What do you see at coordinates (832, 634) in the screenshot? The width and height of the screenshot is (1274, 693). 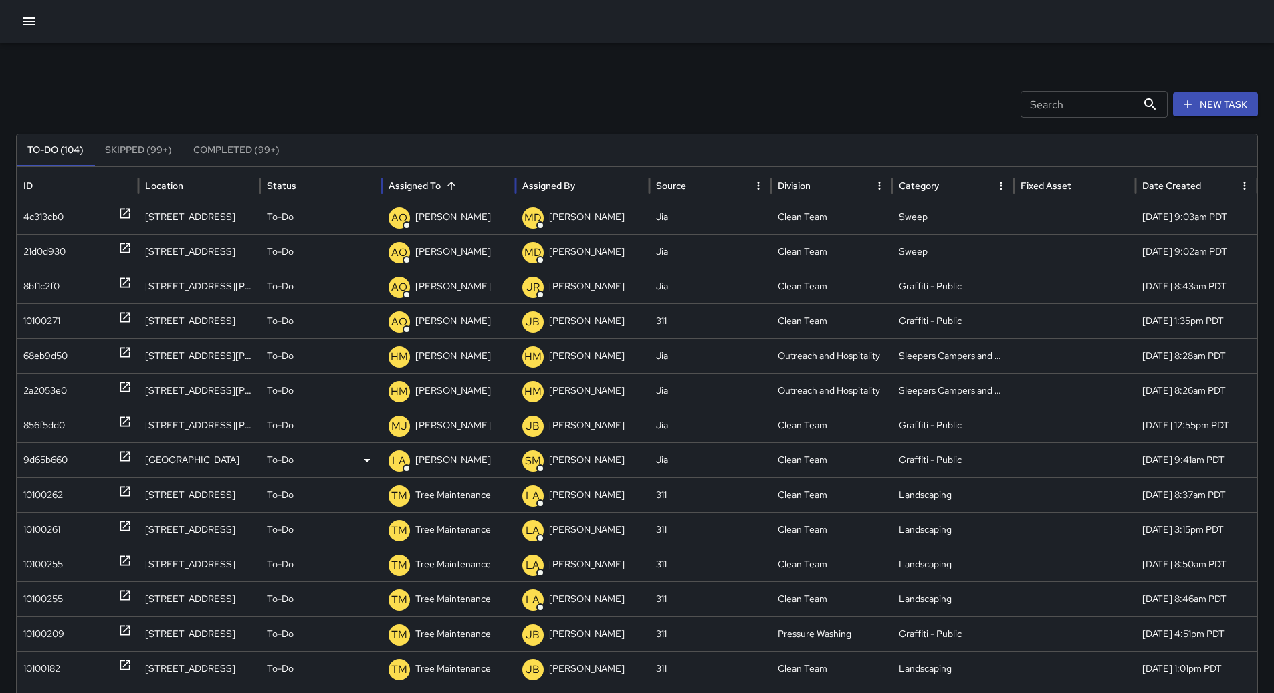 I see `div: Pressure Washing` at bounding box center [832, 634].